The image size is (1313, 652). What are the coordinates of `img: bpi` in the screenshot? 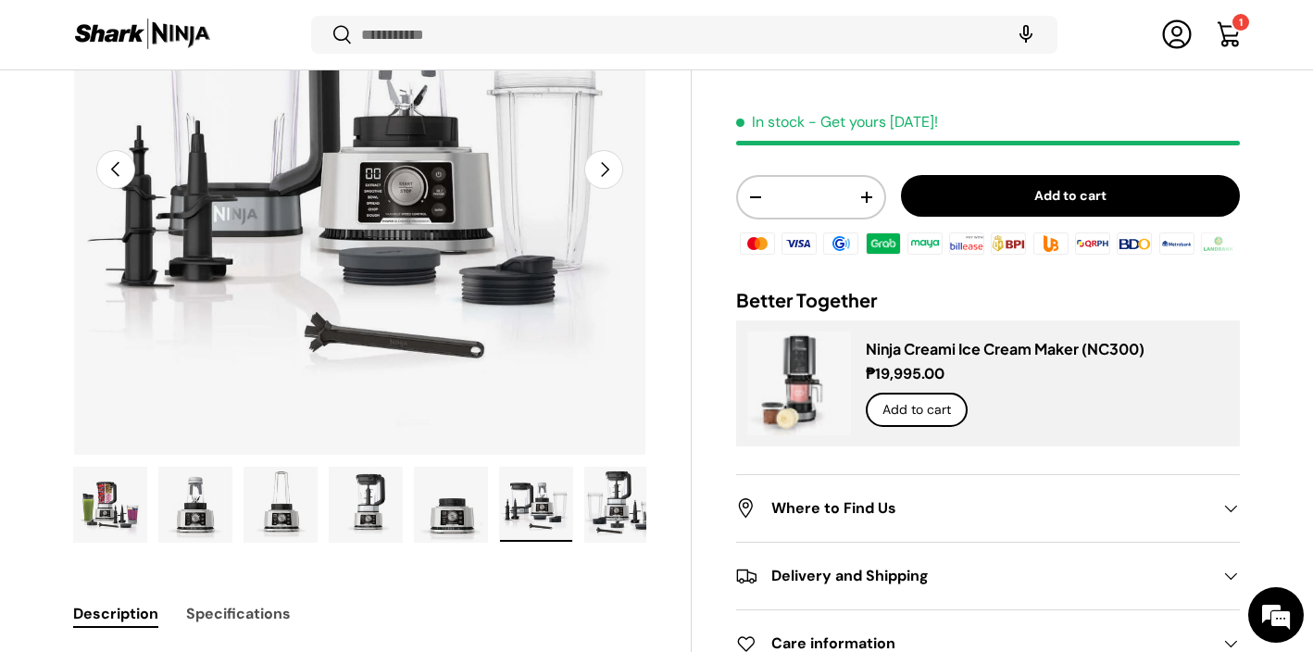 It's located at (1009, 243).